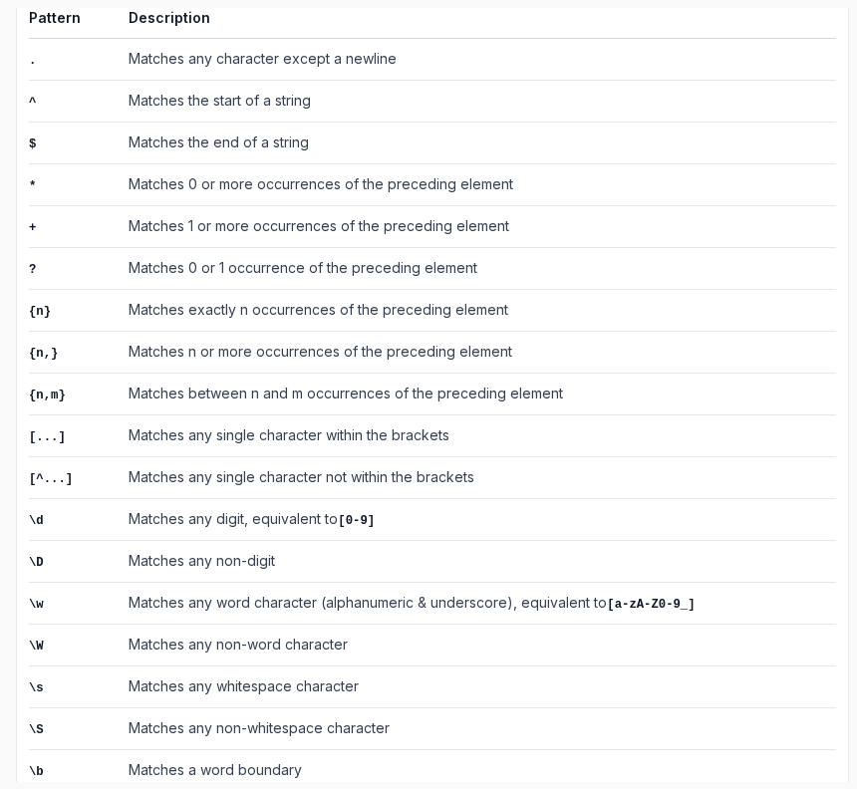 This screenshot has height=789, width=857. I want to click on td: Matches any non-digit, so click(478, 562).